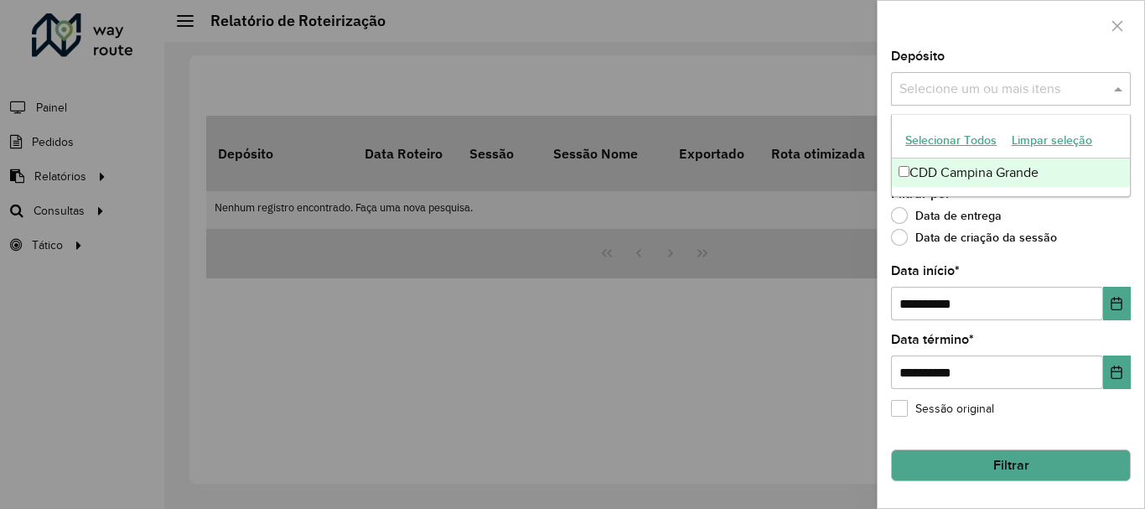 This screenshot has height=509, width=1145. What do you see at coordinates (950, 140) in the screenshot?
I see `button: Selecionar Todos` at bounding box center [950, 140].